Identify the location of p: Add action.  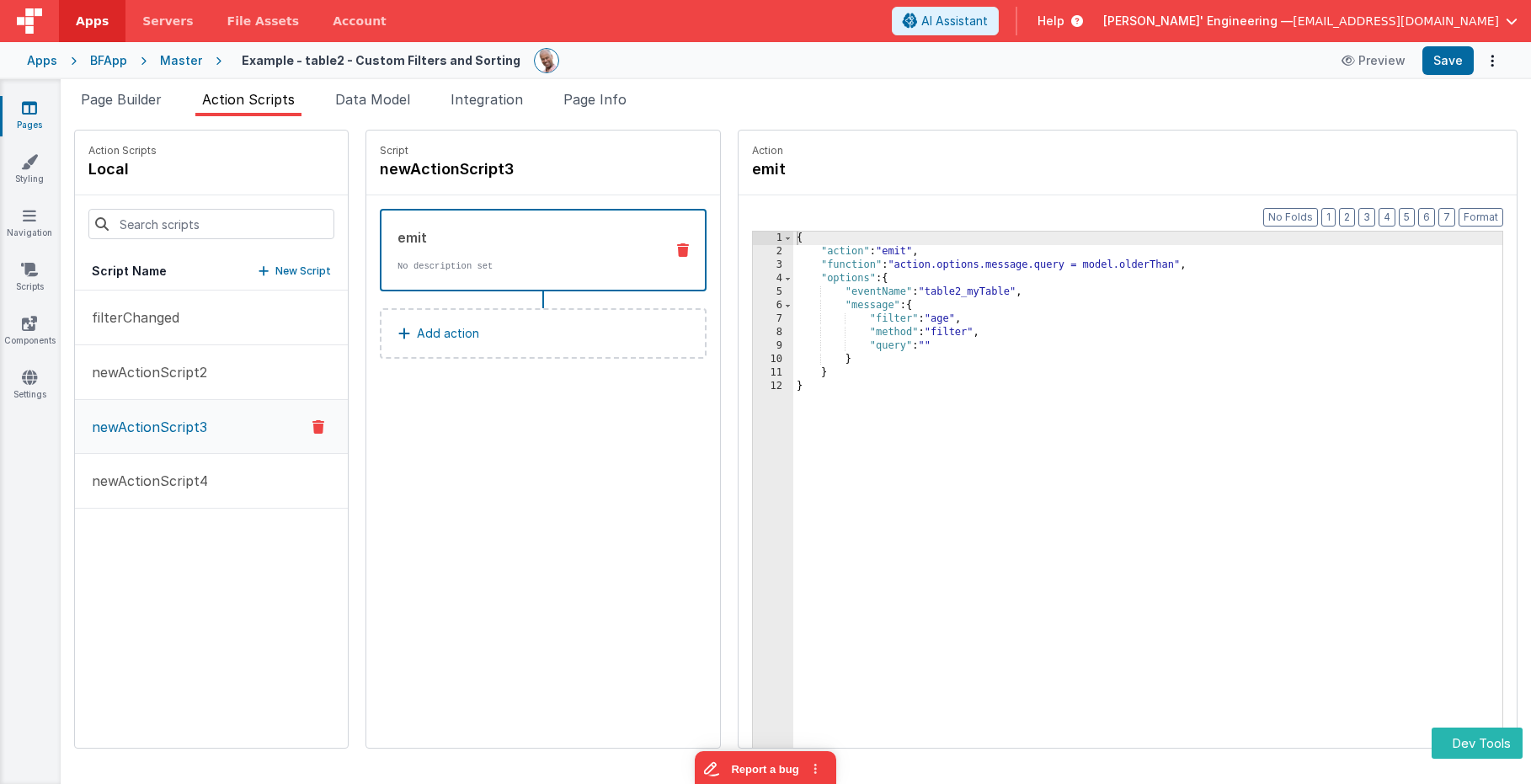
(449, 334).